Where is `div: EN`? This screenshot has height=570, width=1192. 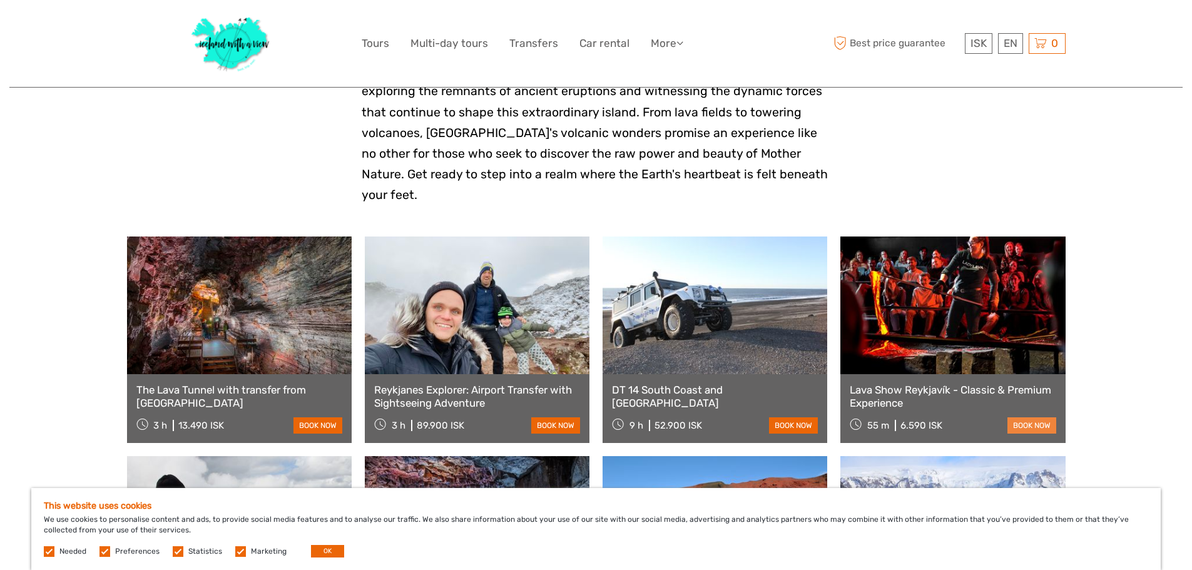 div: EN is located at coordinates (1010, 43).